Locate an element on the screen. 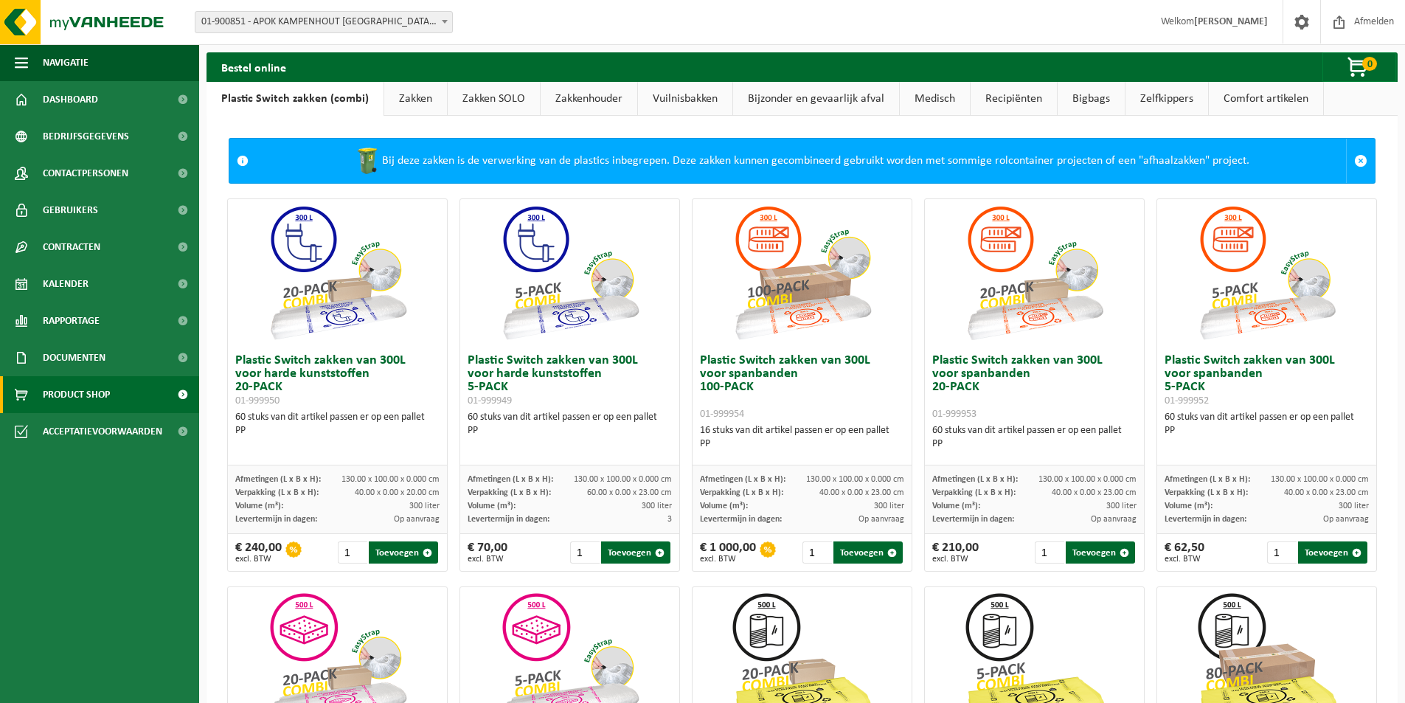 The height and width of the screenshot is (703, 1405). a: Zakken SOLO is located at coordinates (493, 99).